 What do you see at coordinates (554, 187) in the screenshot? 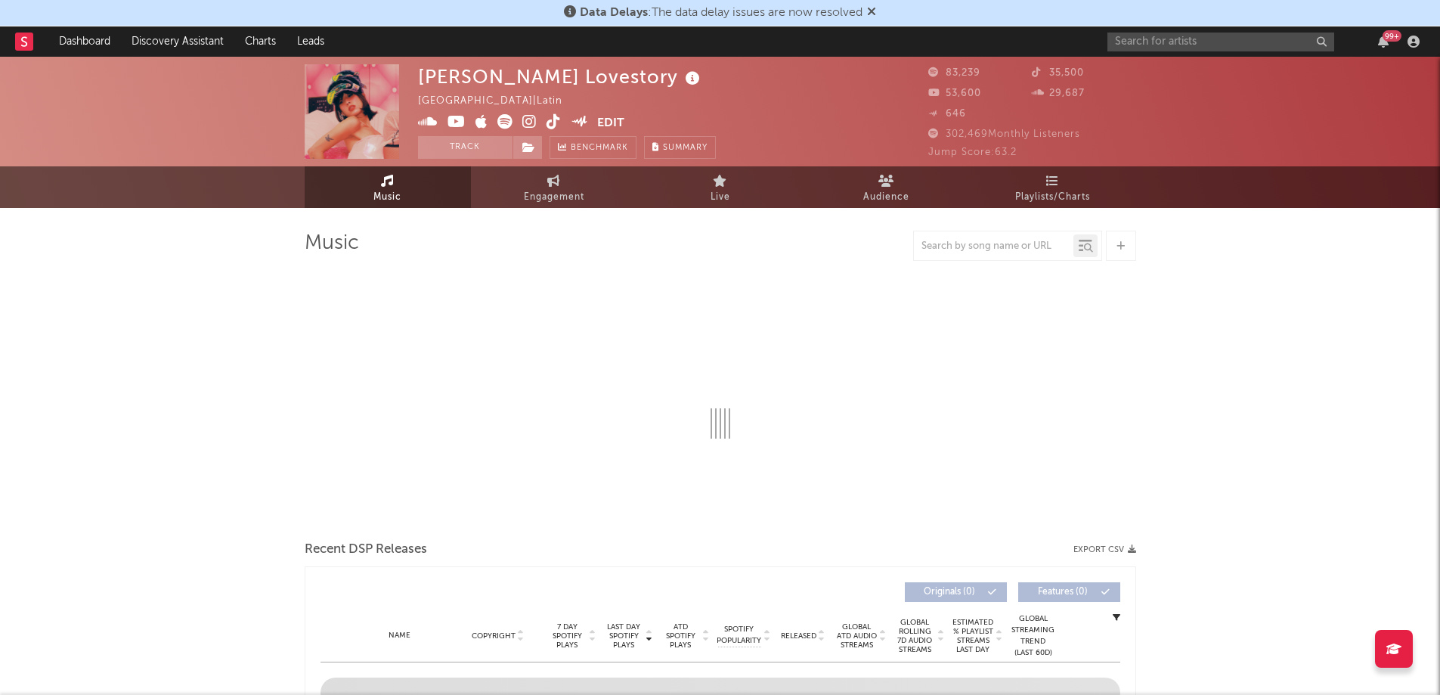
I see `a: Engagement` at bounding box center [554, 187].